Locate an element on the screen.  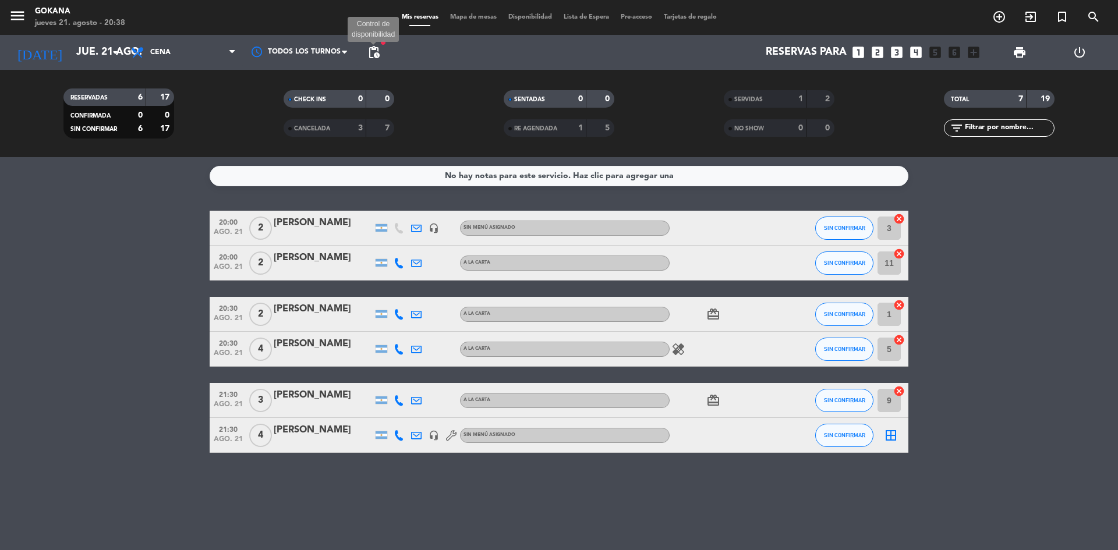
div: No hay notas para este servicio. Haz clic para agregar una is located at coordinates (559, 176).